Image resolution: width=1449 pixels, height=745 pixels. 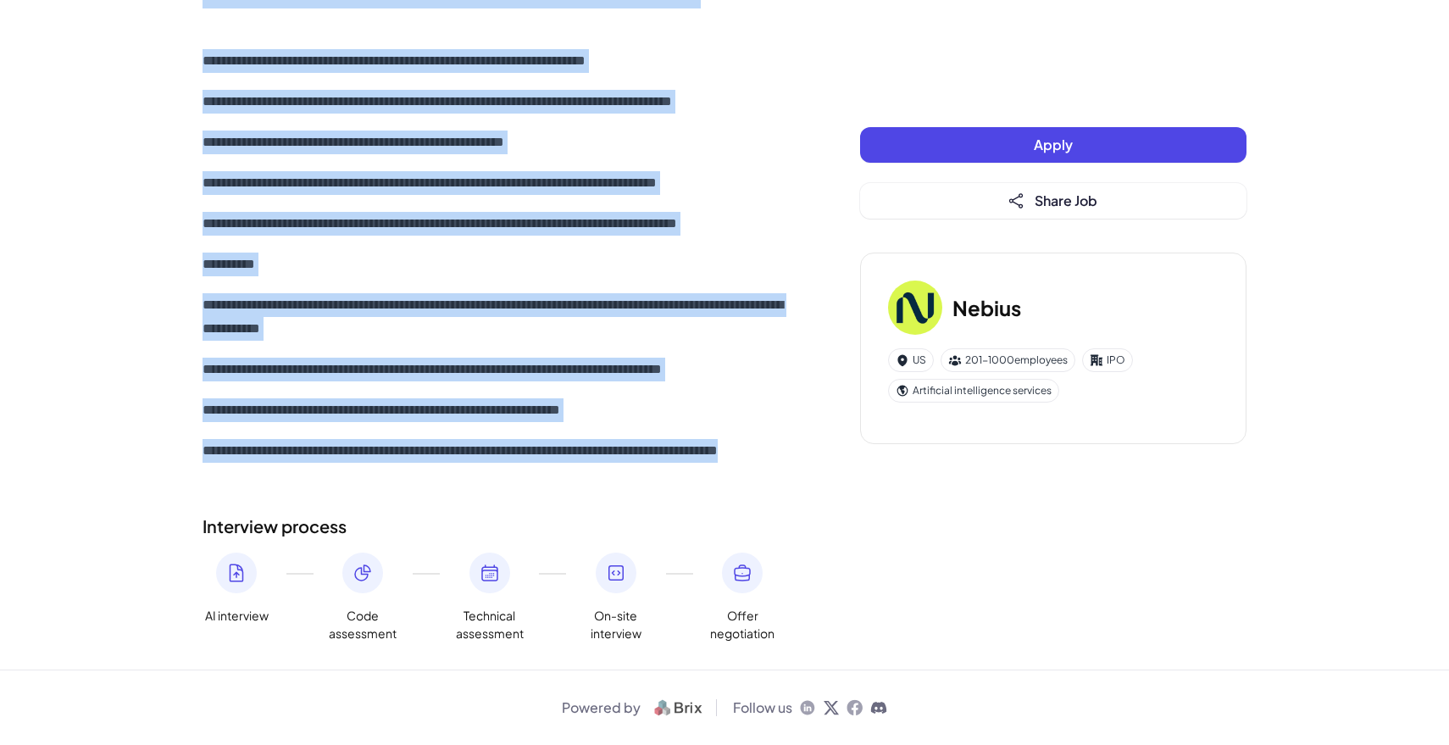 What do you see at coordinates (601, 708) in the screenshot?
I see `span: Powered by` at bounding box center [601, 708].